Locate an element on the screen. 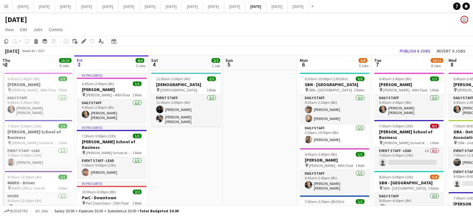 The image size is (473, 216). span: 11:00am-3:00pm (4h) is located at coordinates (173, 79).